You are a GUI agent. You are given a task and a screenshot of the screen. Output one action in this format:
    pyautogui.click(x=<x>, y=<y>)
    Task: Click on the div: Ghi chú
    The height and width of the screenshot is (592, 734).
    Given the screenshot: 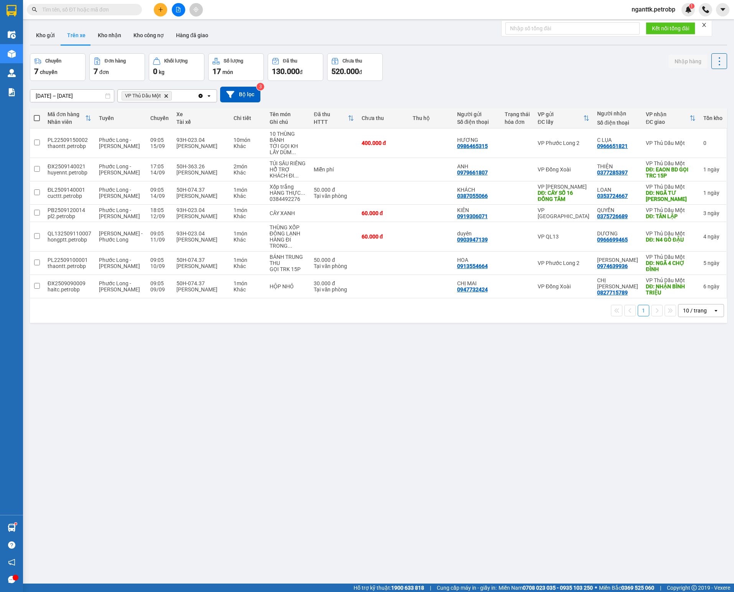 What is the action you would take?
    pyautogui.click(x=288, y=122)
    